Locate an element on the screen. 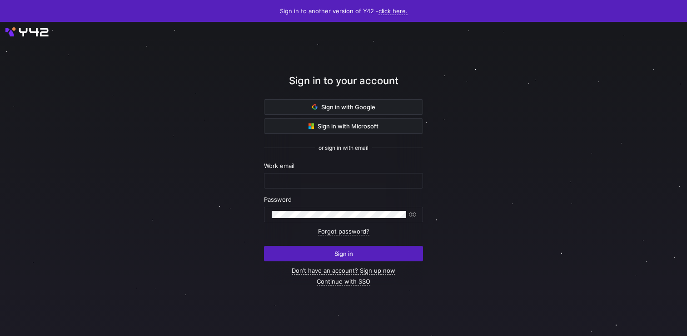 The image size is (687, 336). a: click here. is located at coordinates (393, 11).